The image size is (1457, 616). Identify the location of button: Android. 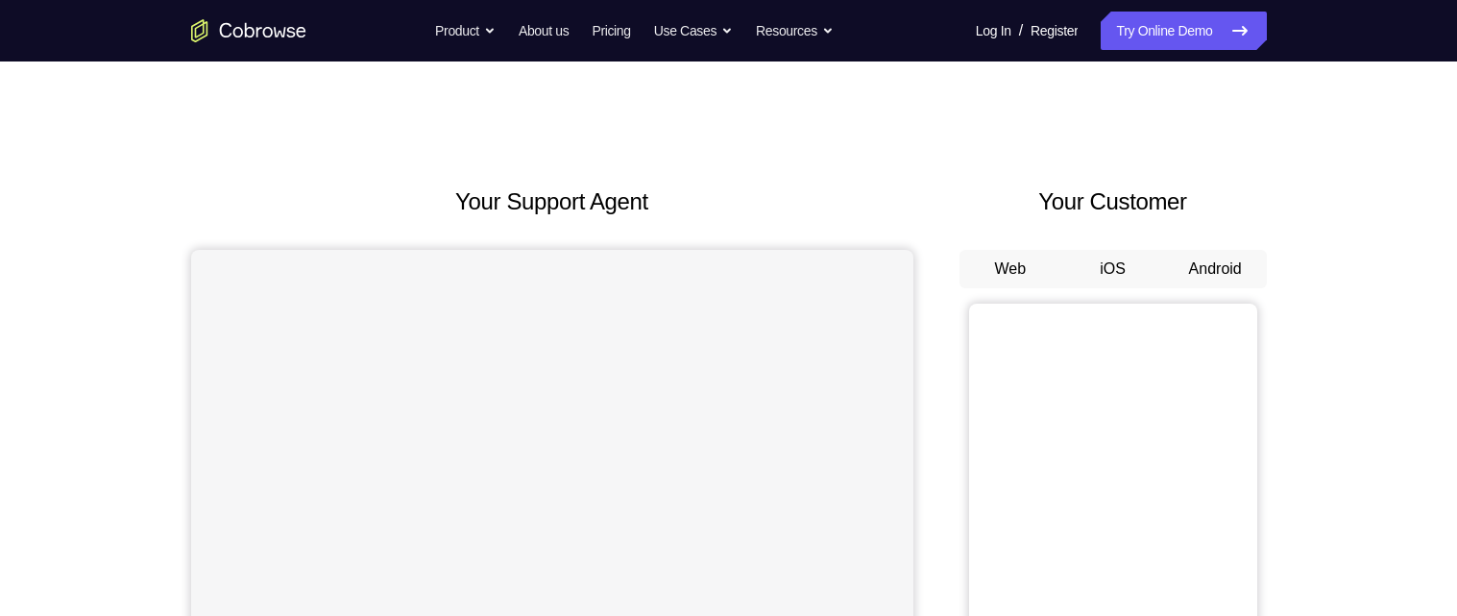
(1215, 269).